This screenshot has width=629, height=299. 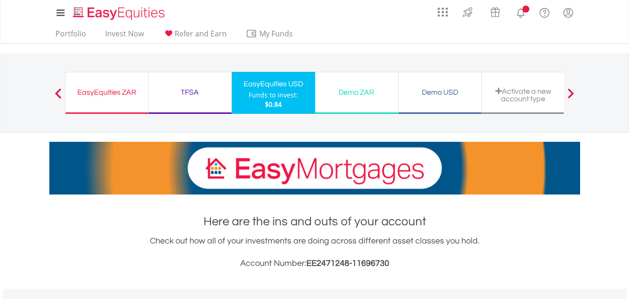 What do you see at coordinates (524, 95) in the screenshot?
I see `div: Activate a new account type` at bounding box center [524, 95].